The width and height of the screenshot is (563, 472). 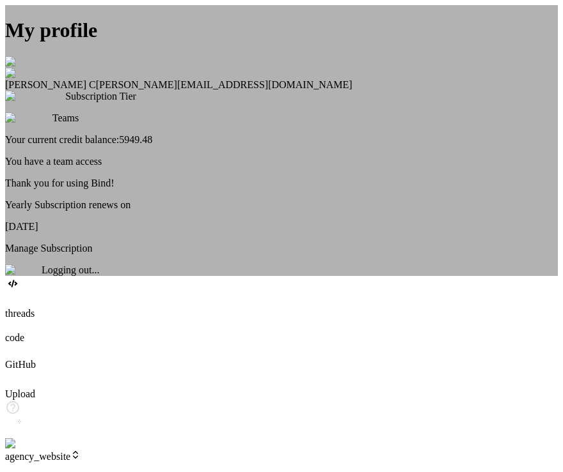 What do you see at coordinates (281, 249) in the screenshot?
I see `p: Manage Subscription` at bounding box center [281, 249].